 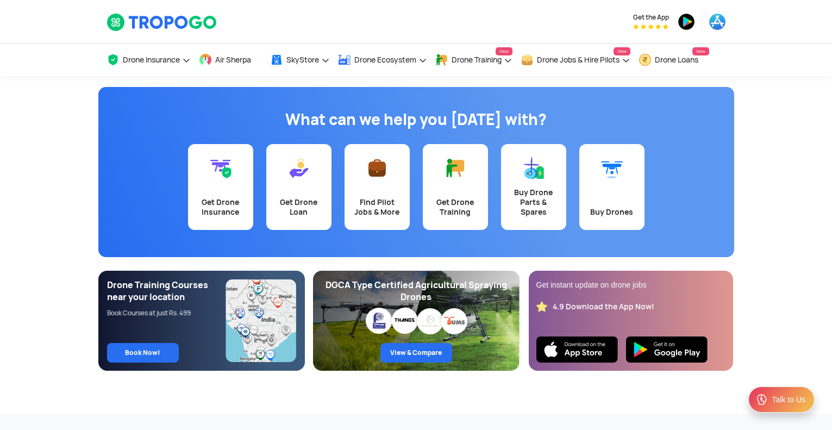 What do you see at coordinates (221, 187) in the screenshot?
I see `a: Get Drone Insurance` at bounding box center [221, 187].